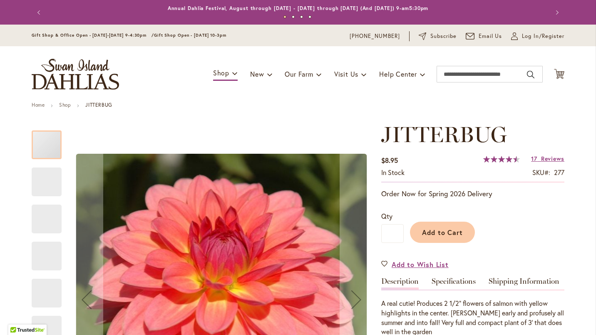 This screenshot has height=335, width=596. What do you see at coordinates (65, 104) in the screenshot?
I see `a: Shop` at bounding box center [65, 104].